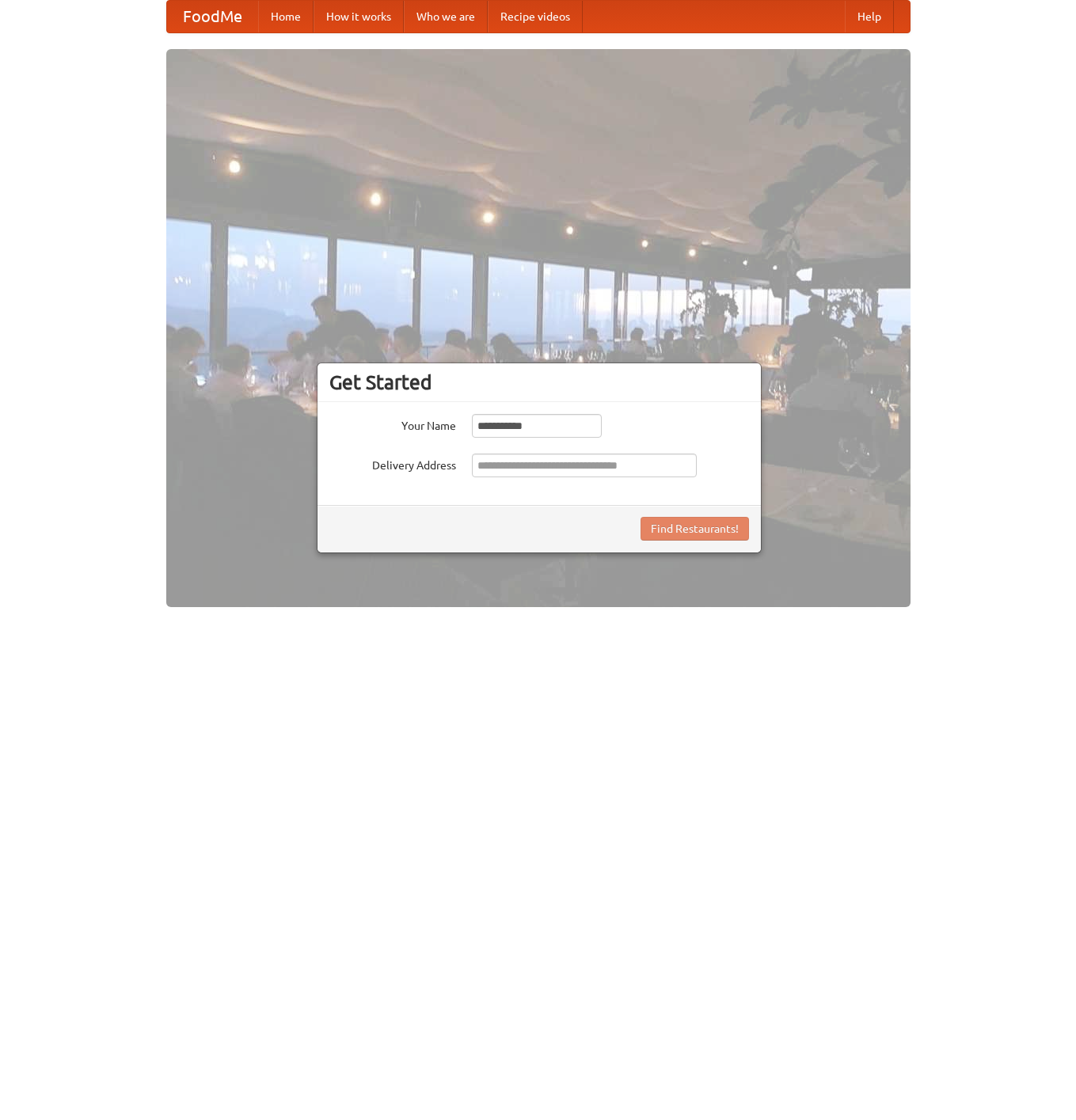 The height and width of the screenshot is (1120, 1076). What do you see at coordinates (212, 17) in the screenshot?
I see `a: FoodMe` at bounding box center [212, 17].